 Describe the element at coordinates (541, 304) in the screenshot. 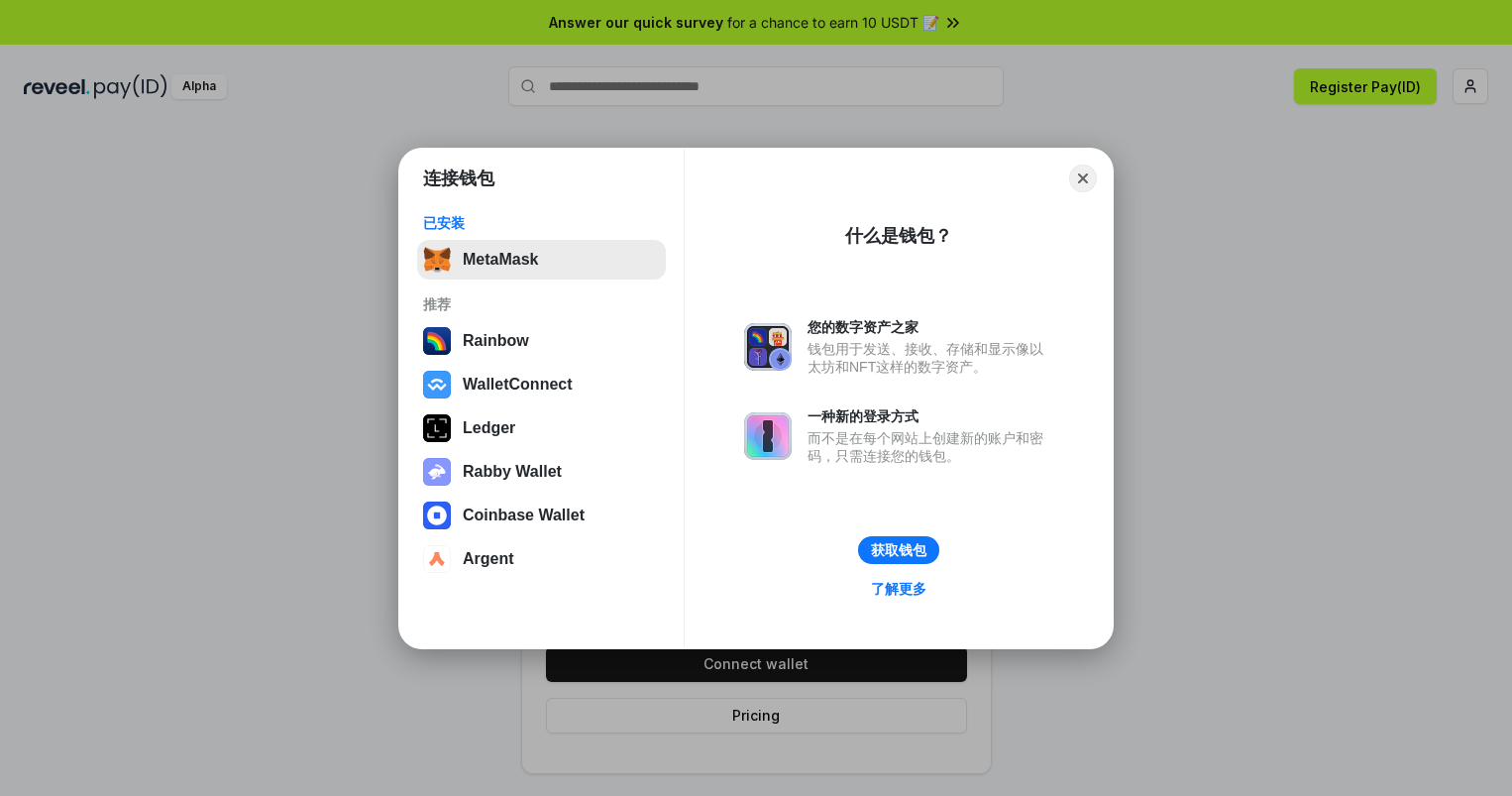

I see `div: 推荐` at that location.